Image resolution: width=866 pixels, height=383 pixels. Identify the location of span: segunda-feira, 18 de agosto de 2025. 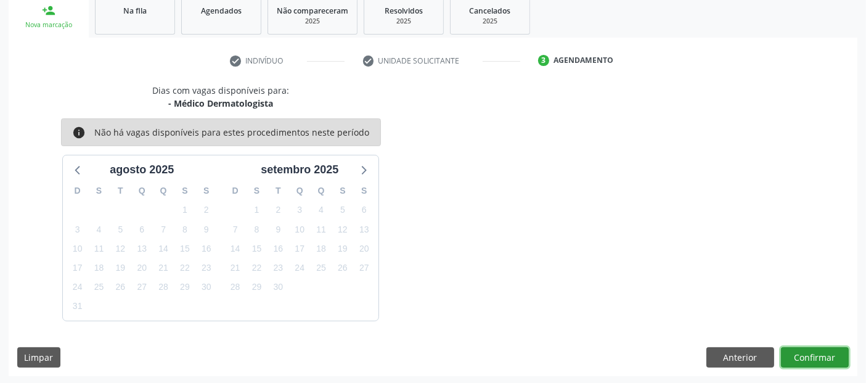
(99, 268).